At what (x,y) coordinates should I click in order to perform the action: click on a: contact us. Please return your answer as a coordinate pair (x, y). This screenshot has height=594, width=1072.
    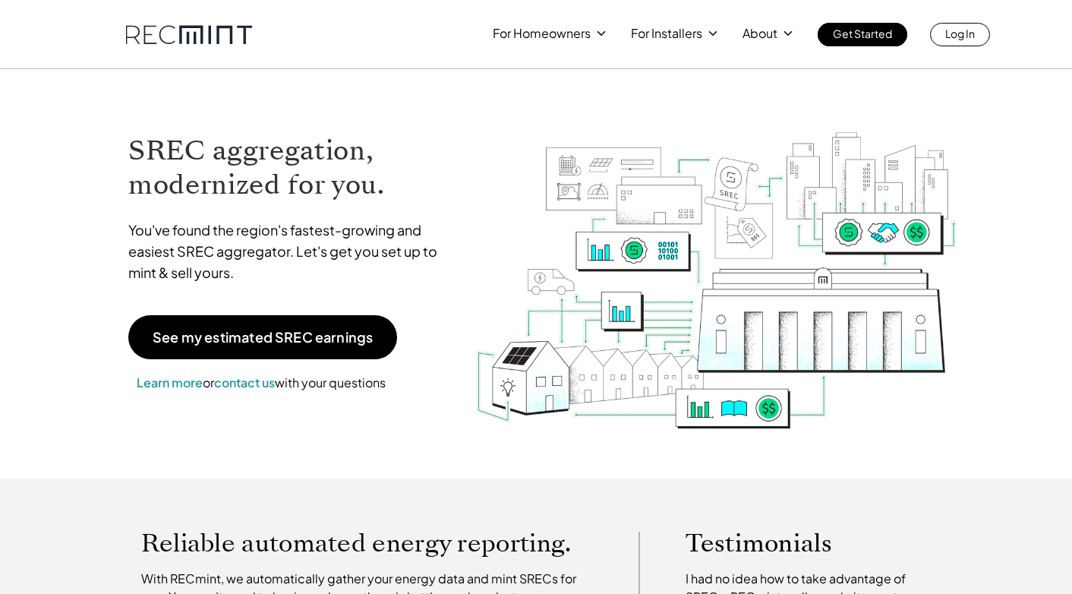
    Looking at the image, I should click on (245, 382).